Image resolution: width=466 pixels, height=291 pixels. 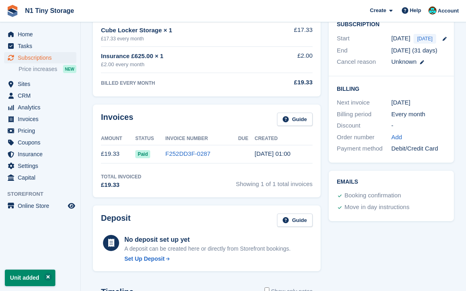 I want to click on a: Add, so click(x=397, y=137).